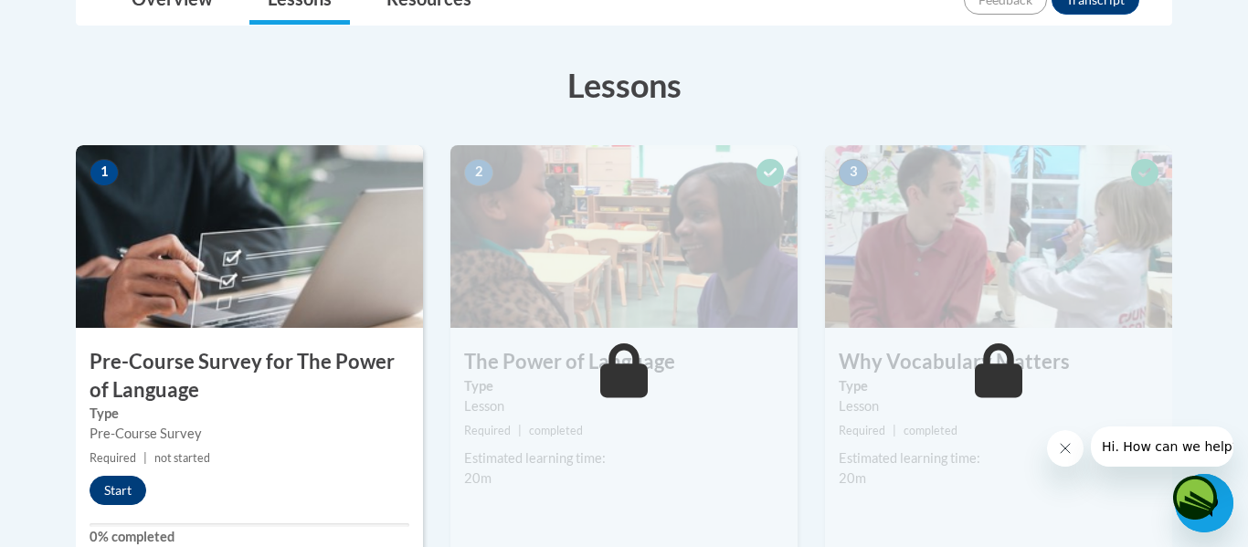 This screenshot has width=1248, height=547. Describe the element at coordinates (999, 362) in the screenshot. I see `h3: Why Vocabulary Matters` at that location.